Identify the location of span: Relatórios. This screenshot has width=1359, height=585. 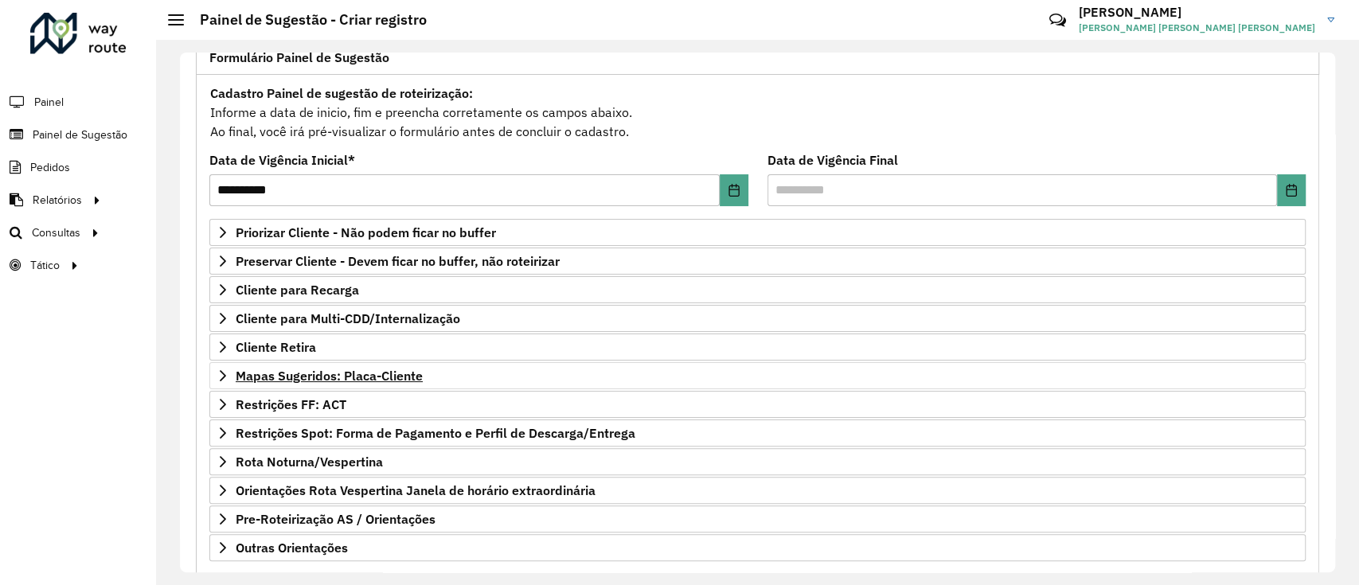
(57, 200).